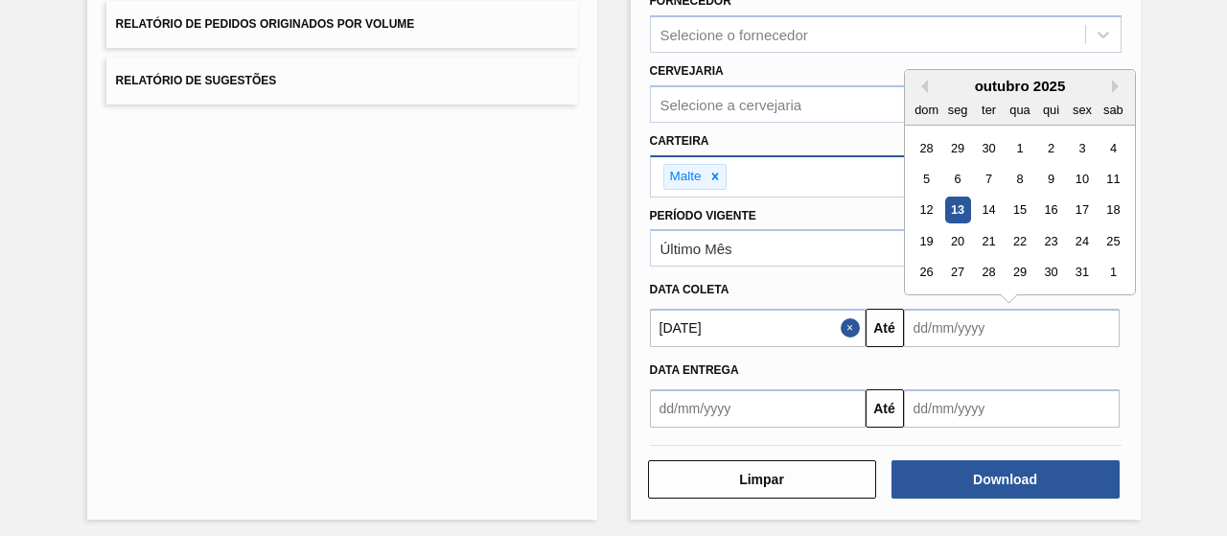 Image resolution: width=1227 pixels, height=536 pixels. I want to click on div: Choose terça-feira, 21 de outubro de 2025, so click(987, 241).